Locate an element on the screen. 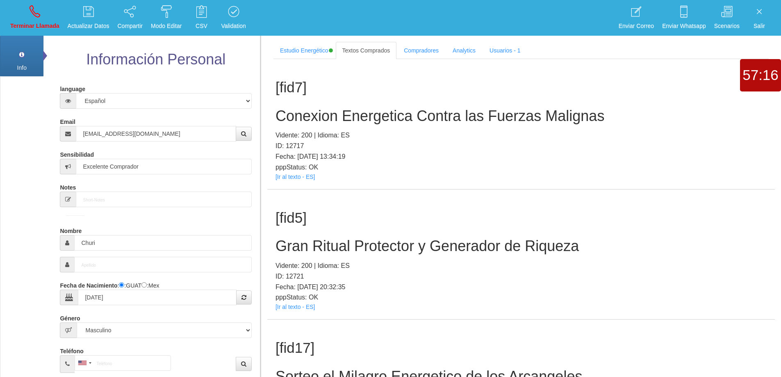 The width and height of the screenshot is (781, 377). p: Modo Editar is located at coordinates (166, 26).